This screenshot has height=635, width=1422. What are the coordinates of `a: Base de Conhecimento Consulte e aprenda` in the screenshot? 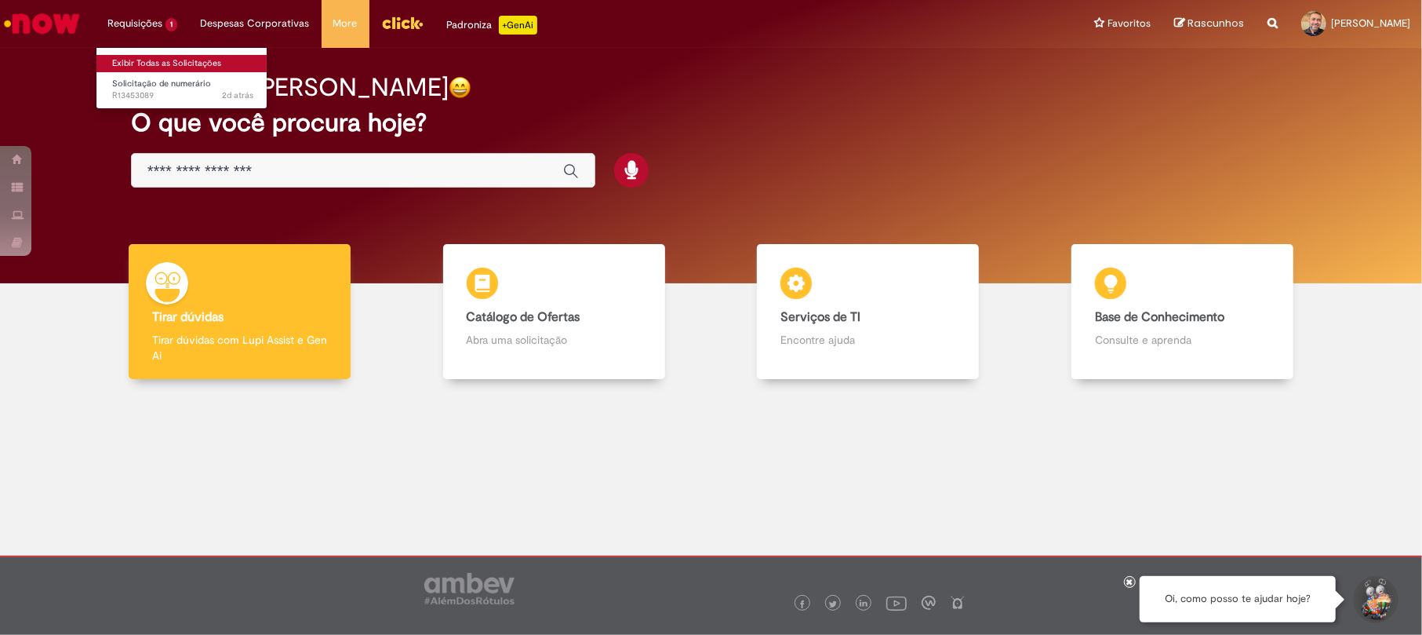 It's located at (1182, 311).